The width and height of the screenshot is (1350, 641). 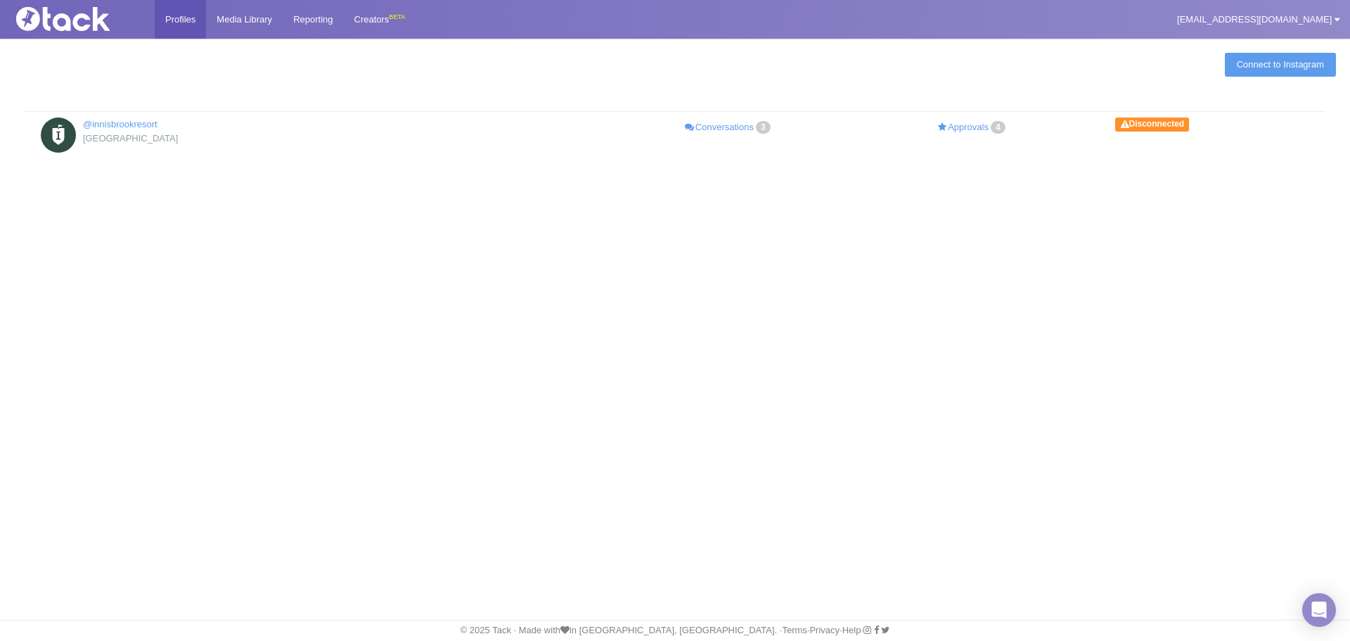 What do you see at coordinates (120, 124) in the screenshot?
I see `a: @innisbrookresort` at bounding box center [120, 124].